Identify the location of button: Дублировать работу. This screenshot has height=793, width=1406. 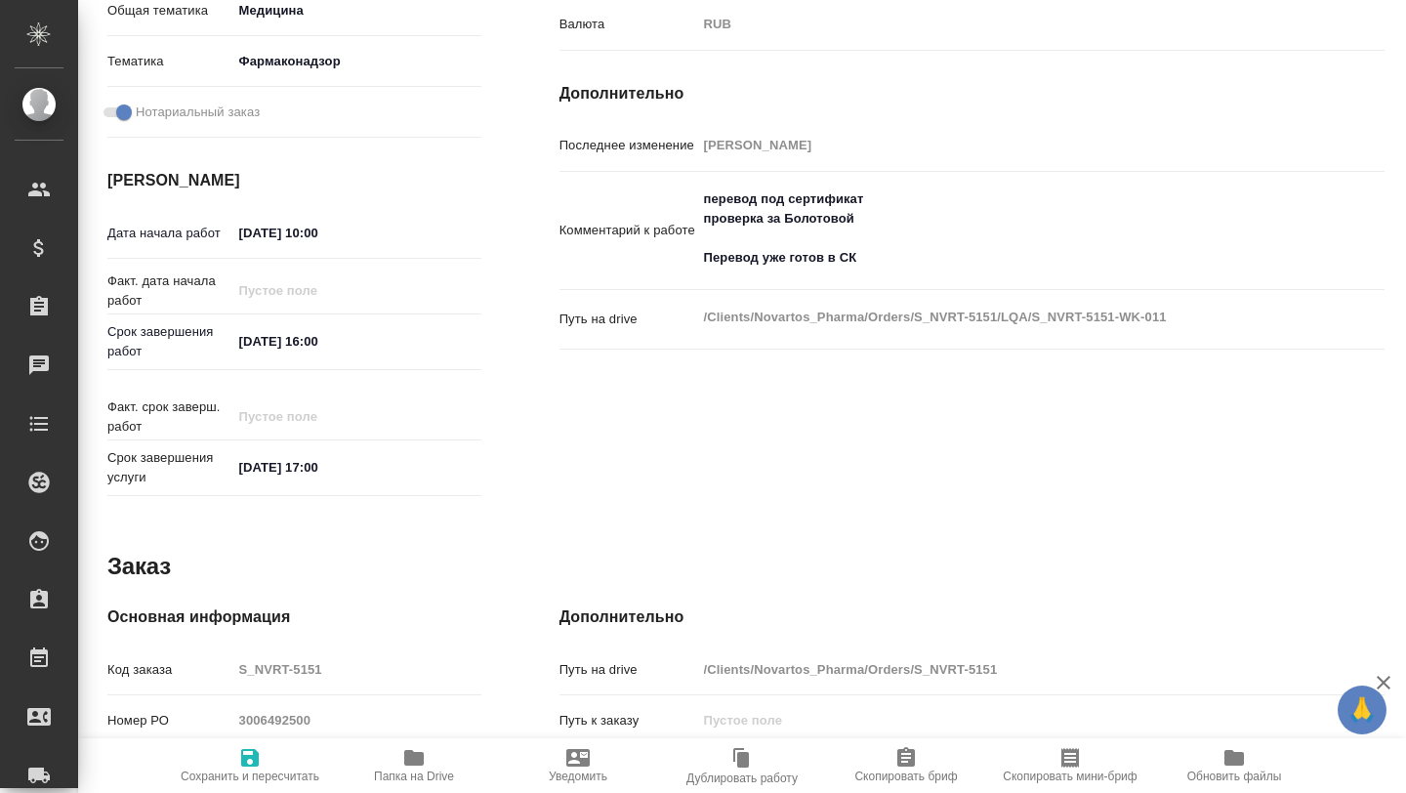
(742, 766).